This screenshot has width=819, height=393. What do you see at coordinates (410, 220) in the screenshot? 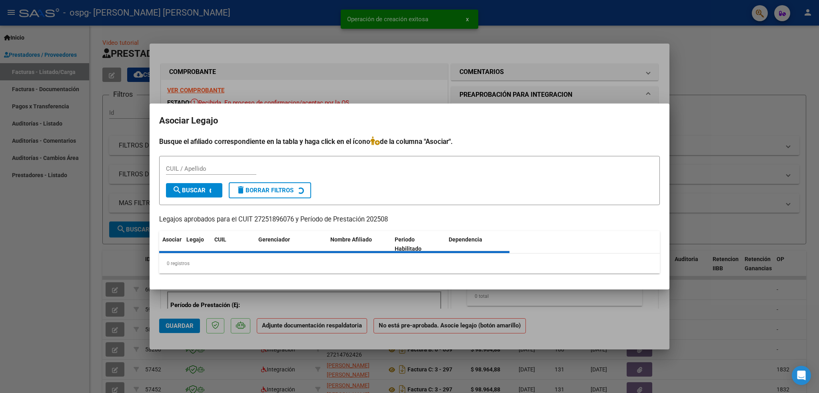
I see `p: Legajos aprobados para el CUIT 27251896076 y Período de Prestación 202508` at bounding box center [410, 220].